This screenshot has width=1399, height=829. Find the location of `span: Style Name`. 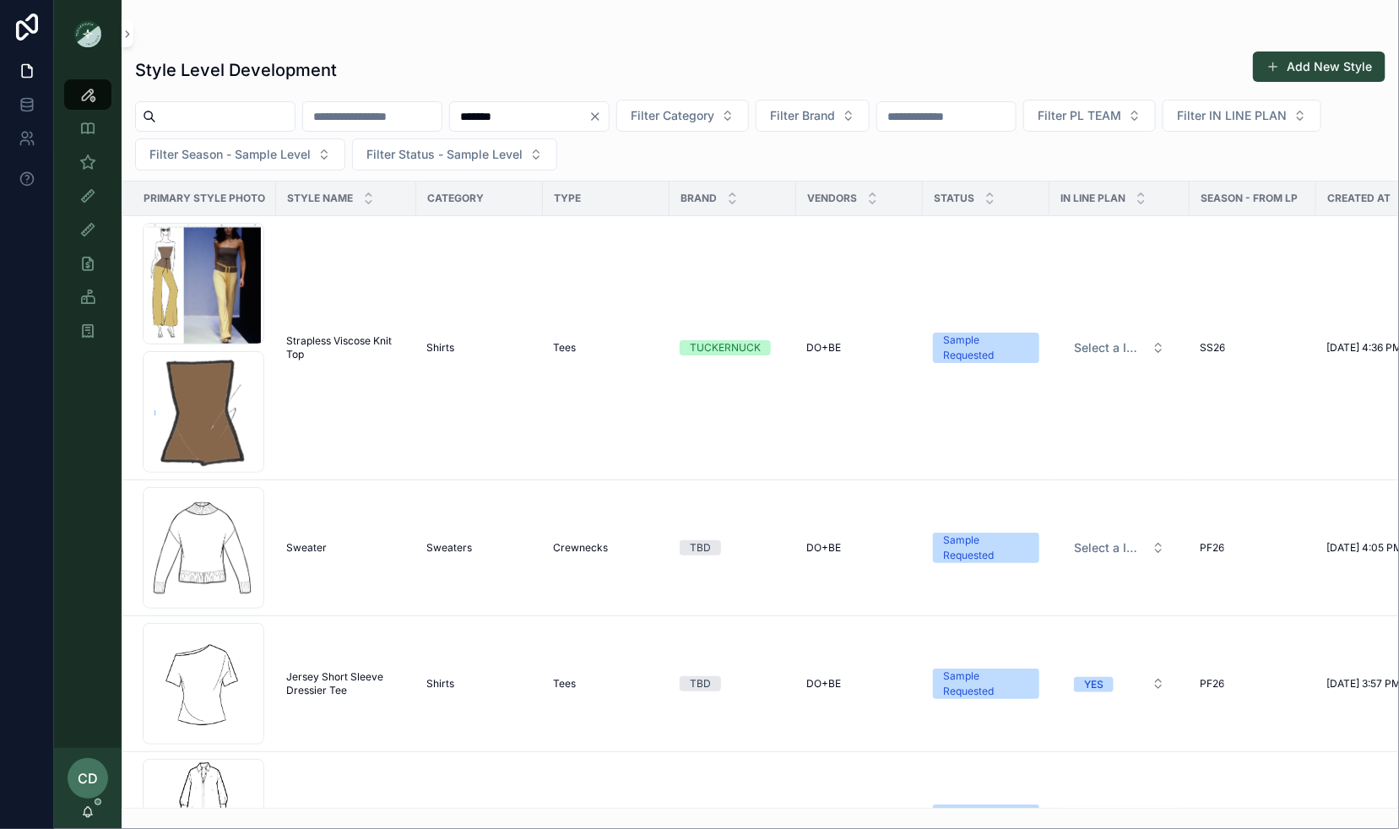

span: Style Name is located at coordinates (320, 198).